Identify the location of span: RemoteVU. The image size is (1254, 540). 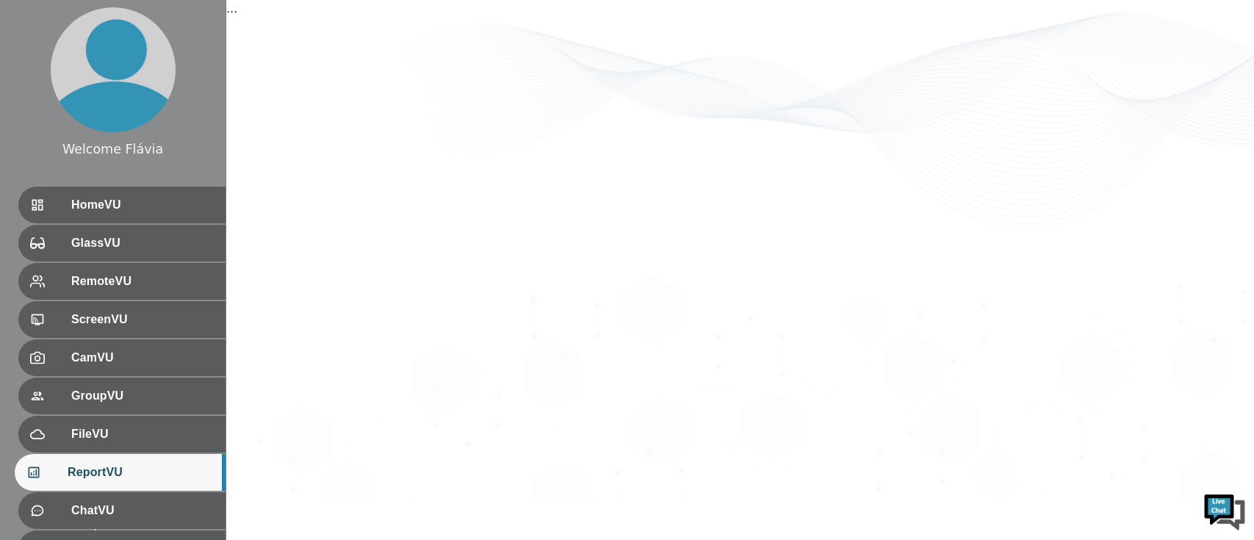
(142, 281).